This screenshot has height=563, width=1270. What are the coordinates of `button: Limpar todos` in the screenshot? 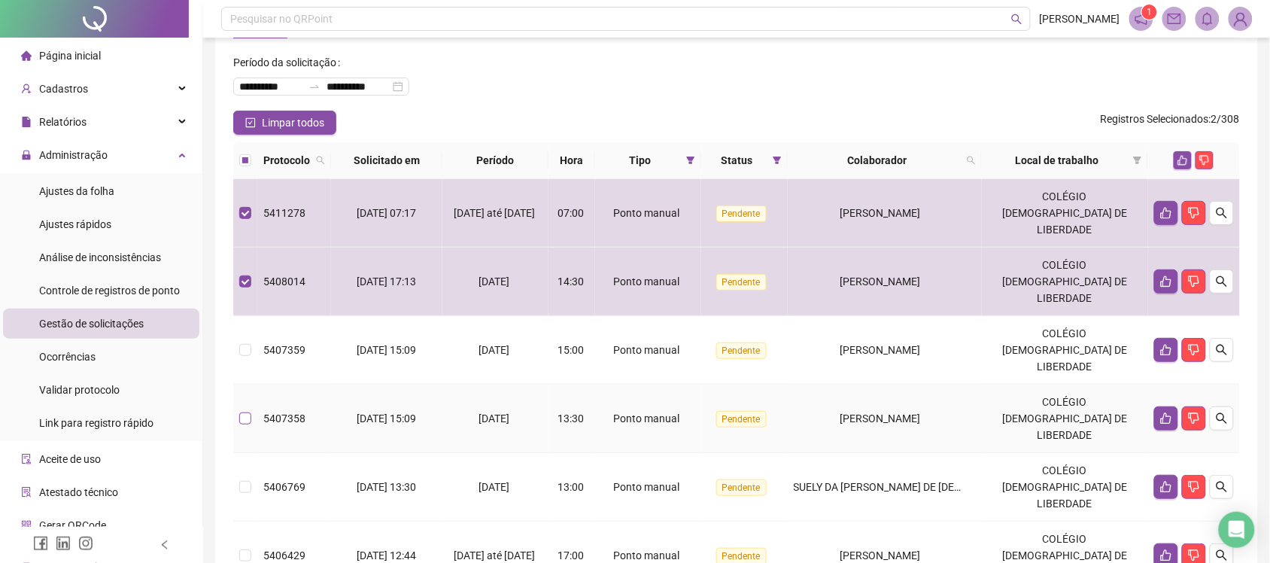 It's located at (284, 123).